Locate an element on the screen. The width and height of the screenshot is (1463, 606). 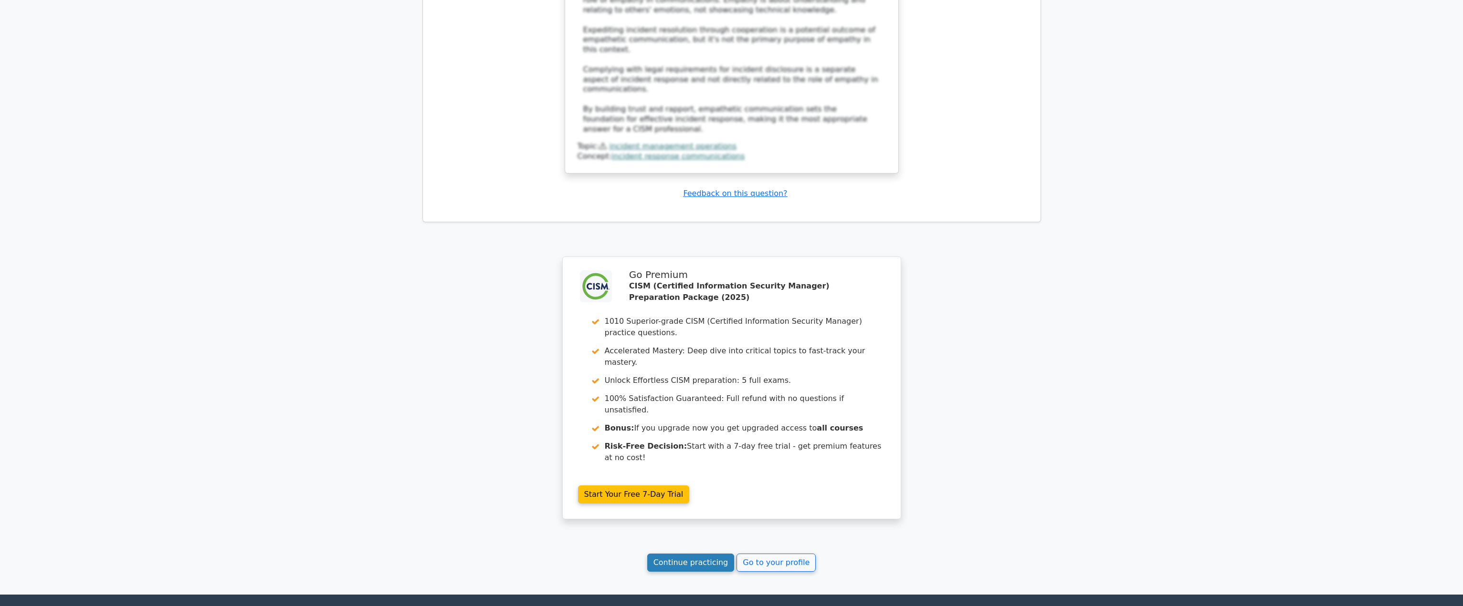
a: Continue practicing is located at coordinates (690, 563).